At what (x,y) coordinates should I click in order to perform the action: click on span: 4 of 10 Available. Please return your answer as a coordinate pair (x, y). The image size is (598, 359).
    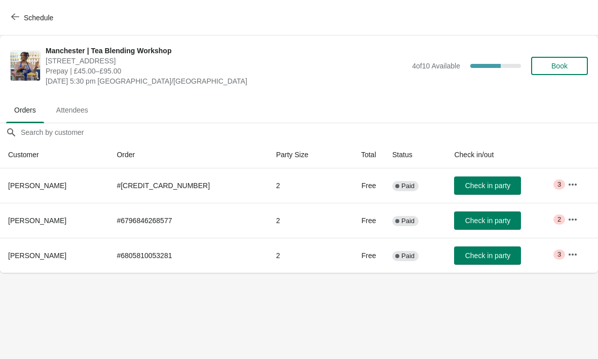
    Looking at the image, I should click on (436, 66).